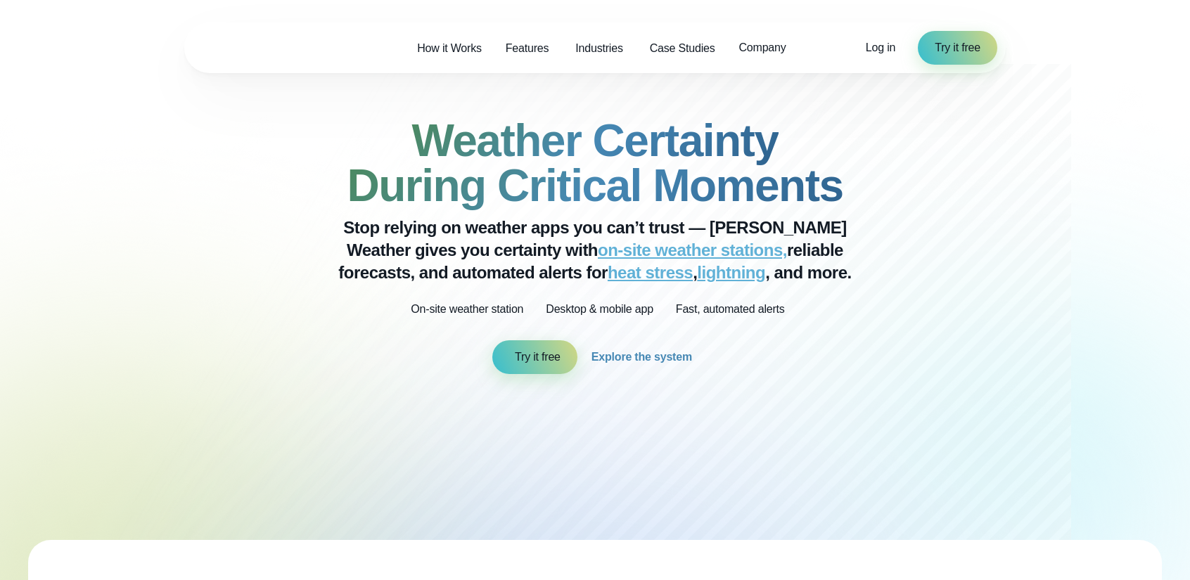  What do you see at coordinates (527, 49) in the screenshot?
I see `span: Features` at bounding box center [527, 49].